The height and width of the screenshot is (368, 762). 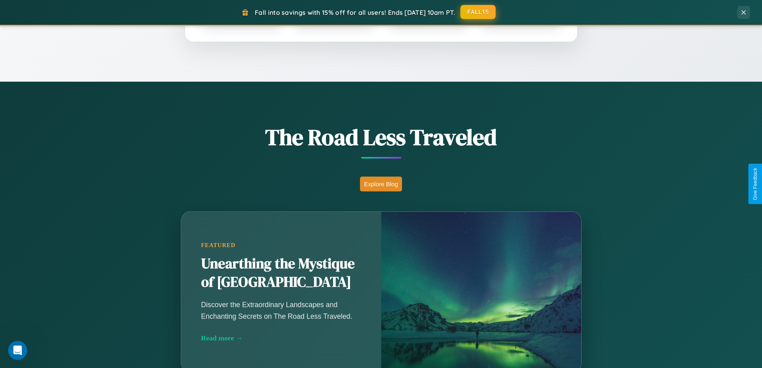 What do you see at coordinates (281, 310) in the screenshot?
I see `p: Discover the Extraordinary Landscapes and Enchanting Secrets on The Road Less Traveled.` at bounding box center [281, 310].